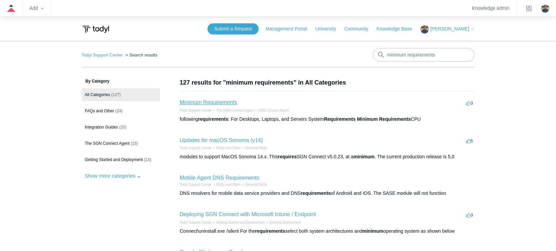 This screenshot has width=556, height=251. Describe the element at coordinates (147, 160) in the screenshot. I see `span: (14)` at that location.